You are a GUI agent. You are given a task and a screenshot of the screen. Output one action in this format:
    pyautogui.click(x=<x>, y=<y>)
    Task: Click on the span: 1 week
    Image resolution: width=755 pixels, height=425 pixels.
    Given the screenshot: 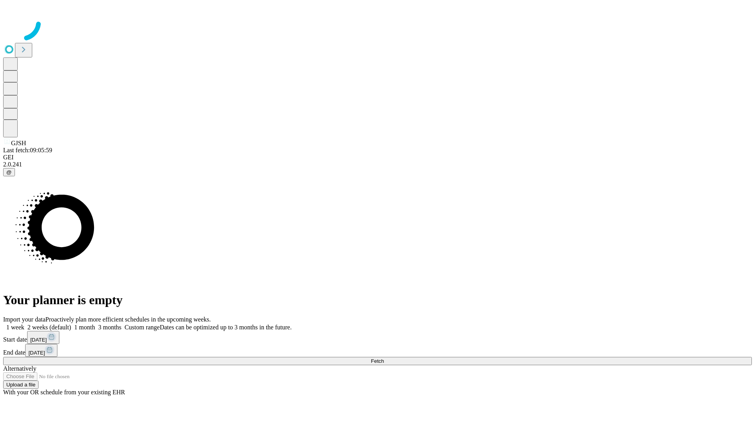 What is the action you would take?
    pyautogui.click(x=15, y=327)
    